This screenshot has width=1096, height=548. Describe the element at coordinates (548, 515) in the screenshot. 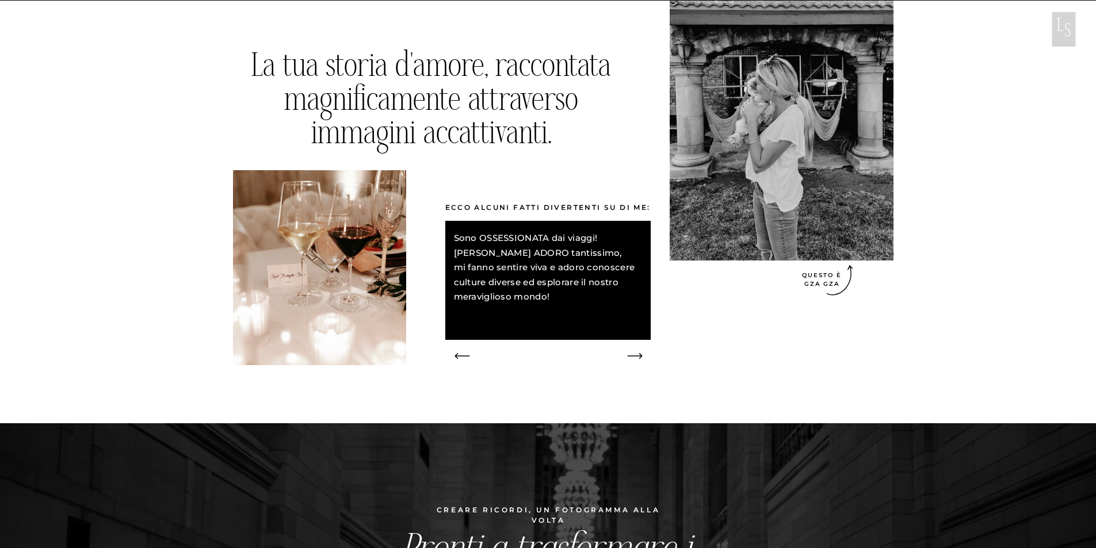

I see `font: CREARE RICORDI, UN FOTOGRAMMA ALLA VOLTA` at that location.